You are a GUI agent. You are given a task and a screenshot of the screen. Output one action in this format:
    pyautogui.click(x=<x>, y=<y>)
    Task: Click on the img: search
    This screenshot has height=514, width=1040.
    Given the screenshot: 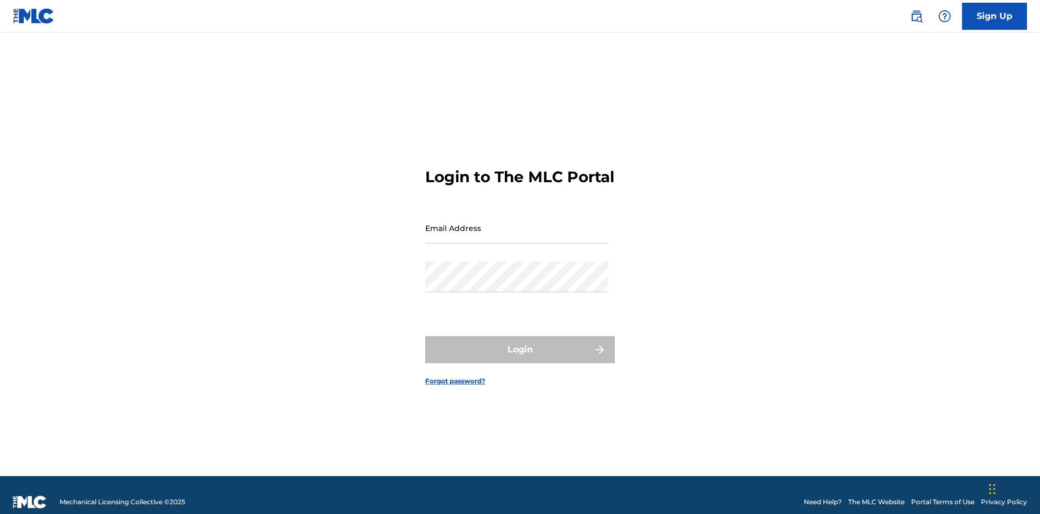 What is the action you would take?
    pyautogui.click(x=917, y=16)
    